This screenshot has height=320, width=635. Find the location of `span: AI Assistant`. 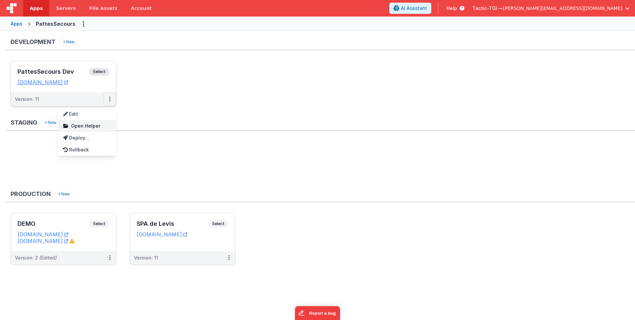

span: AI Assistant is located at coordinates (414, 8).